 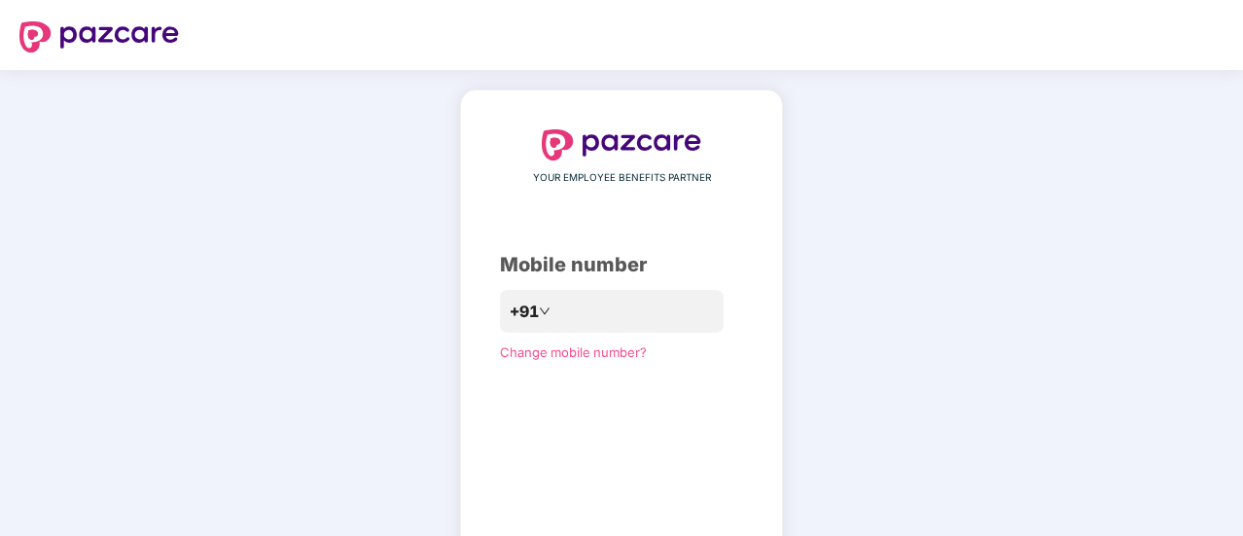 I want to click on span: +91, so click(x=524, y=311).